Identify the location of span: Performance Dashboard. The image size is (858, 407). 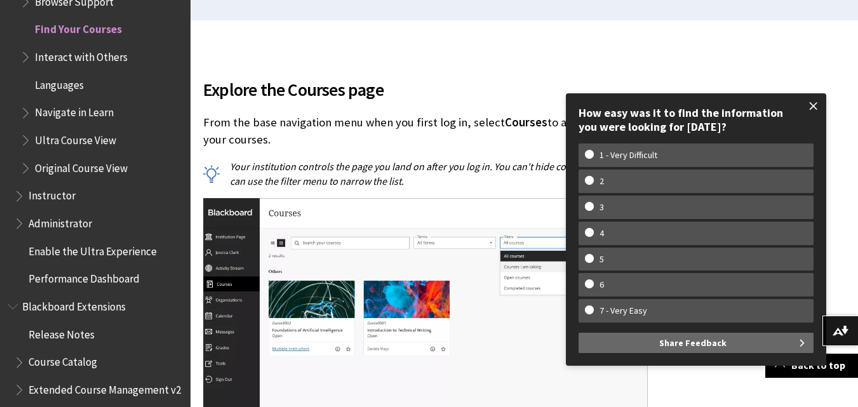
(84, 277).